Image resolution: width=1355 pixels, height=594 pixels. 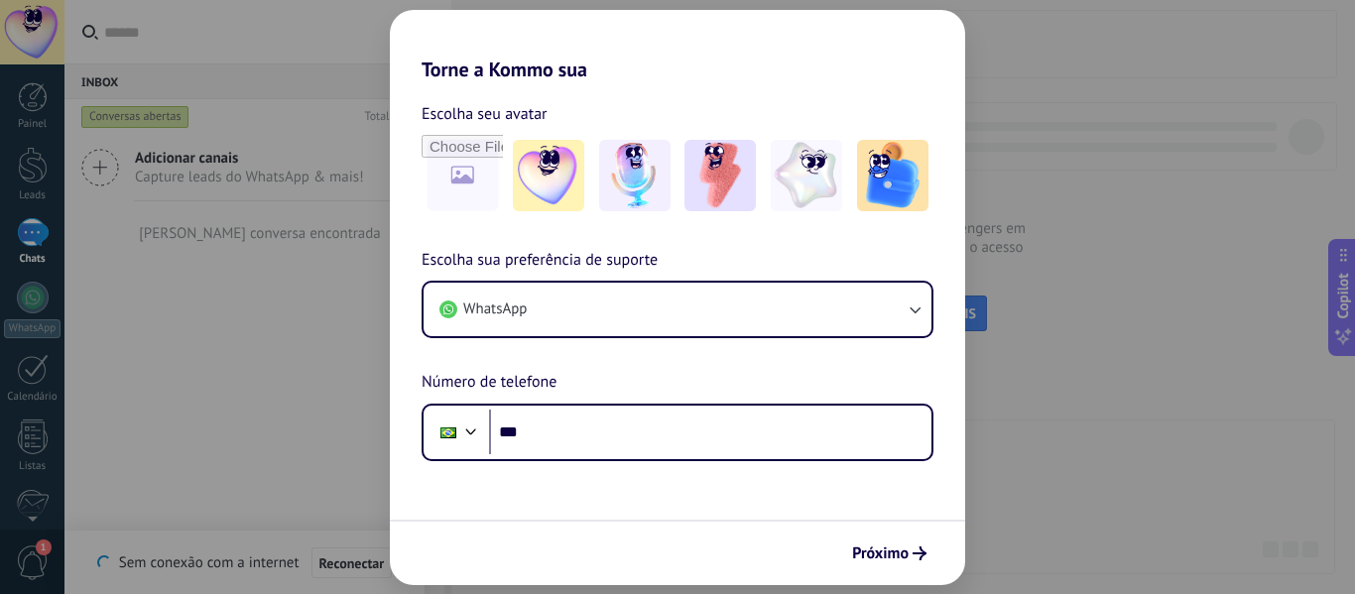 I want to click on button: Próximo, so click(x=889, y=554).